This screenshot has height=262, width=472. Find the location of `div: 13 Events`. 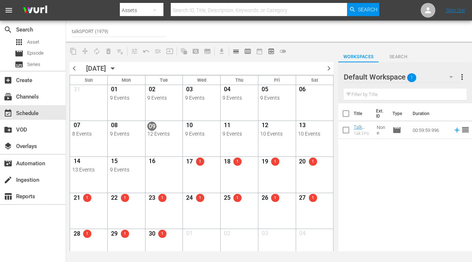

div: 13 Events is located at coordinates (89, 169).